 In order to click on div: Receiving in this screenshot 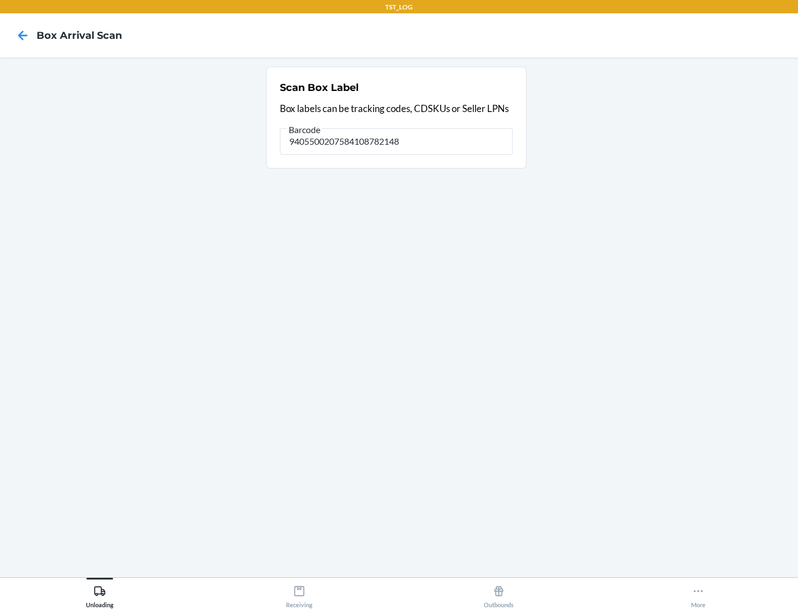, I will do `click(299, 594)`.